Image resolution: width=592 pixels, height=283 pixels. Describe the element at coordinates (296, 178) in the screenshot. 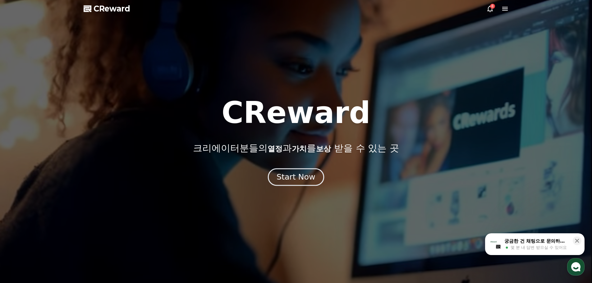

I see `a: Start Now` at that location.